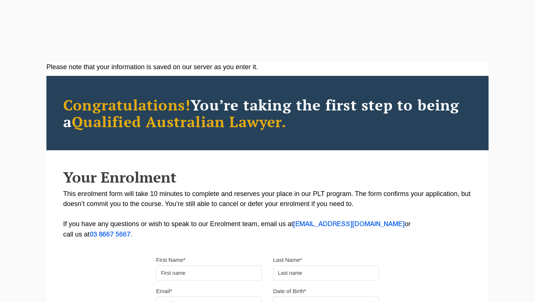 This screenshot has width=535, height=302. What do you see at coordinates (171, 260) in the screenshot?
I see `label: First Name*` at bounding box center [171, 260].